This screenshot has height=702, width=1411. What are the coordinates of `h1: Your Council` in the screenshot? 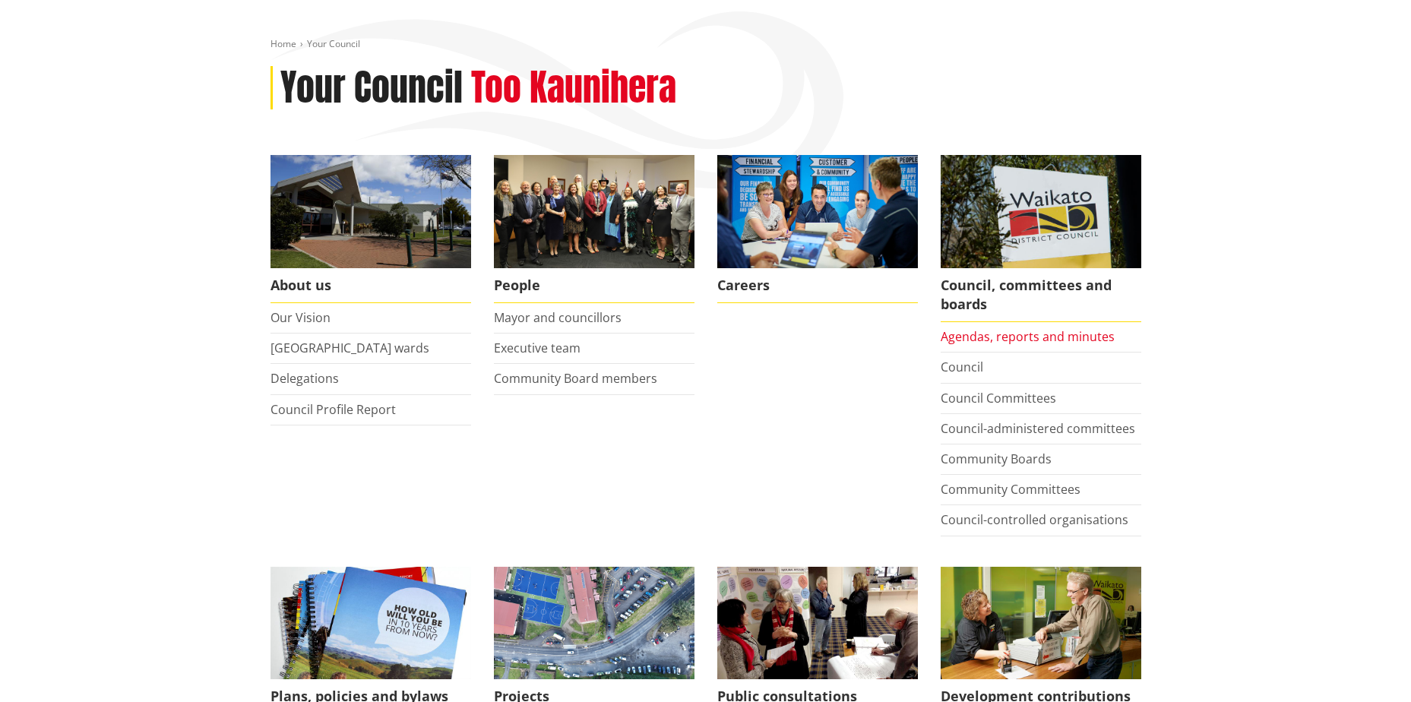 It's located at (372, 88).